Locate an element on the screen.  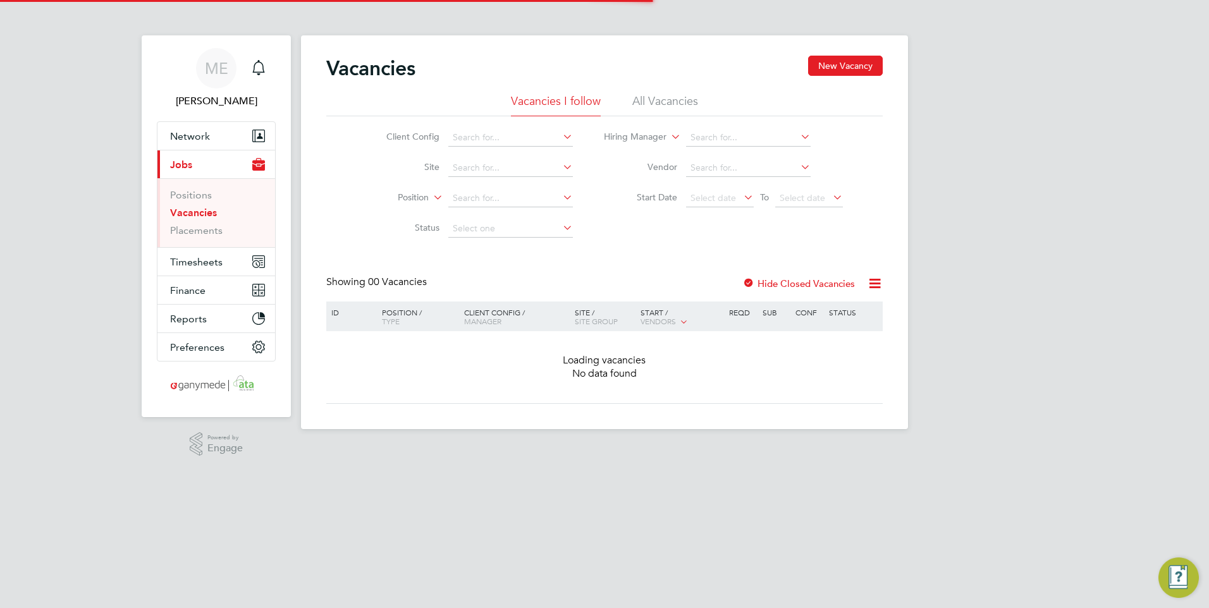
a: Powered byEngage is located at coordinates (216, 445).